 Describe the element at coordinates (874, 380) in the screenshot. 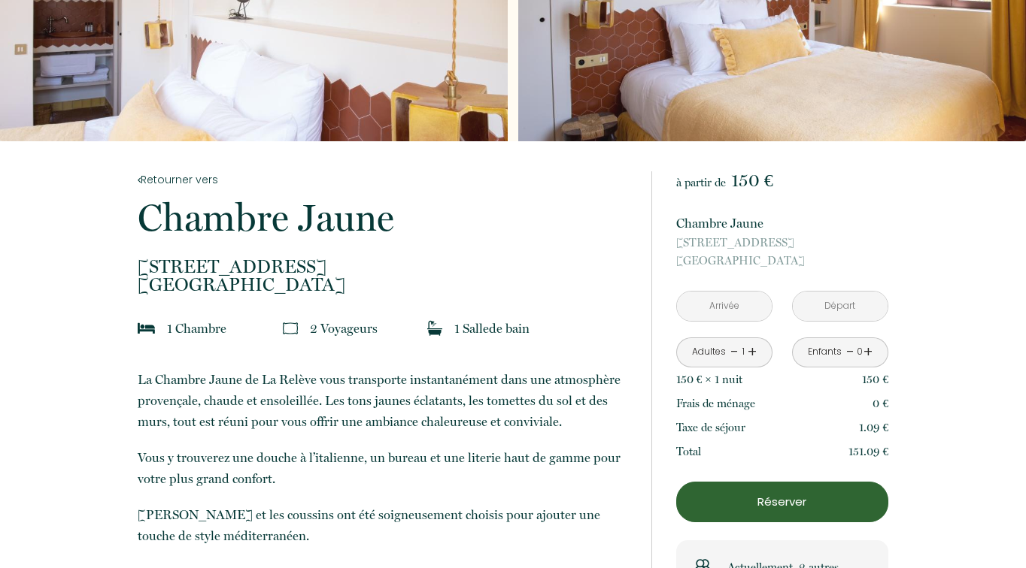

I see `p: 150 €` at that location.